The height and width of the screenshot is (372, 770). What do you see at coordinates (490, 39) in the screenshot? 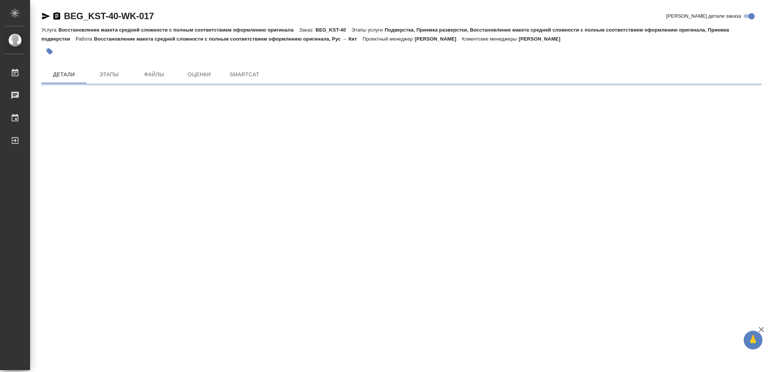
I see `p: Клиентские менеджеры` at bounding box center [490, 39].